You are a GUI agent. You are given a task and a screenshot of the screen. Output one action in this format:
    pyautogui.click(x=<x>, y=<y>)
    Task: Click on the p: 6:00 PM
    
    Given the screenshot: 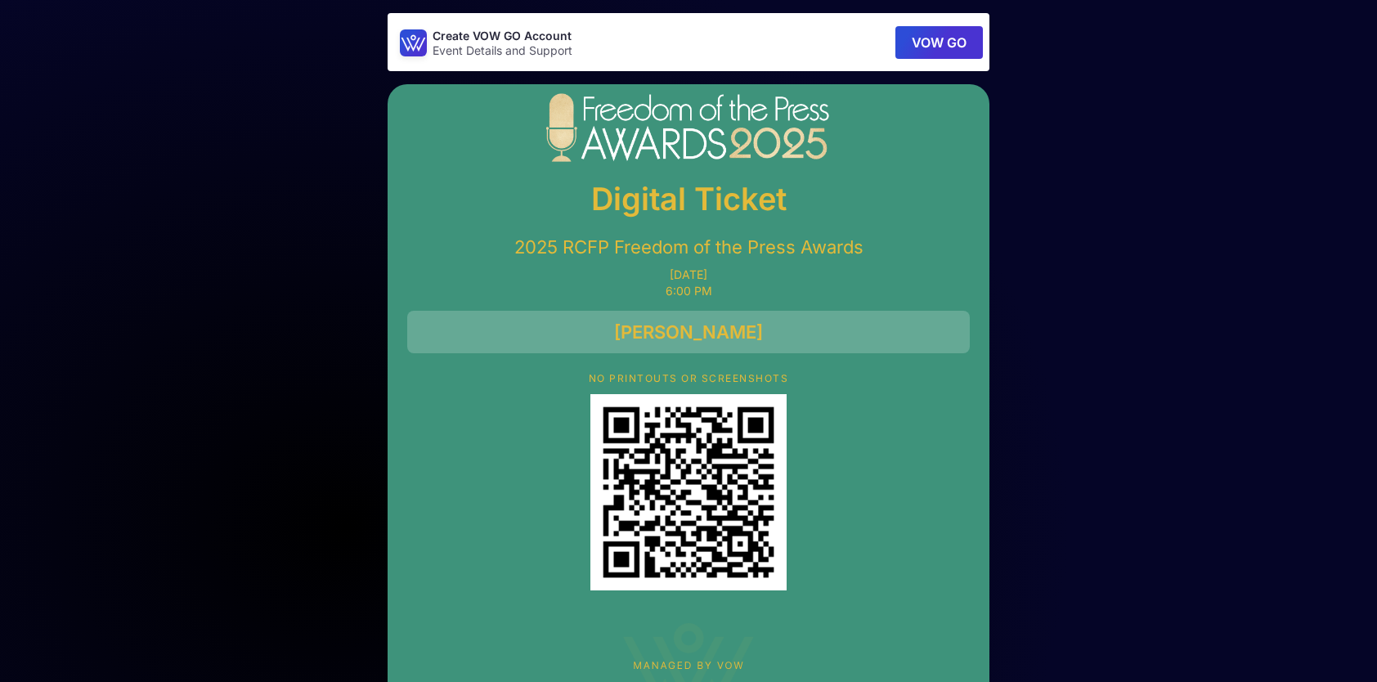 What is the action you would take?
    pyautogui.click(x=688, y=291)
    